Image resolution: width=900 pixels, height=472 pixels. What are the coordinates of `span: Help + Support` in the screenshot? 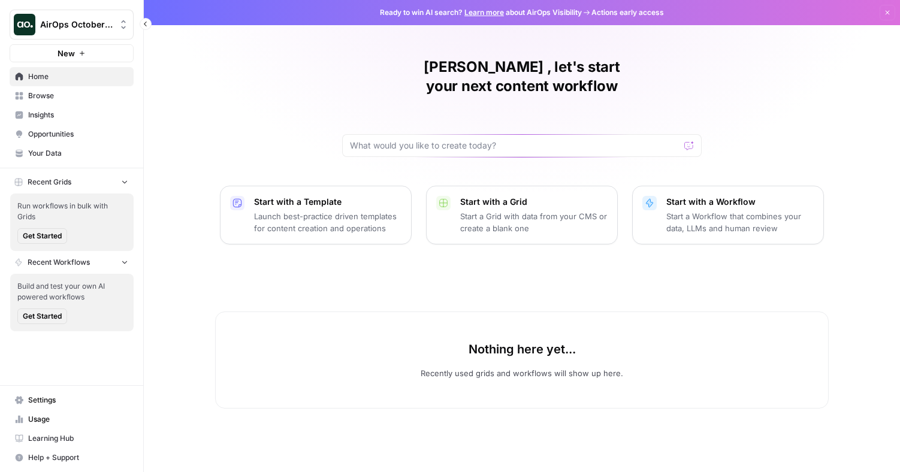 It's located at (78, 458).